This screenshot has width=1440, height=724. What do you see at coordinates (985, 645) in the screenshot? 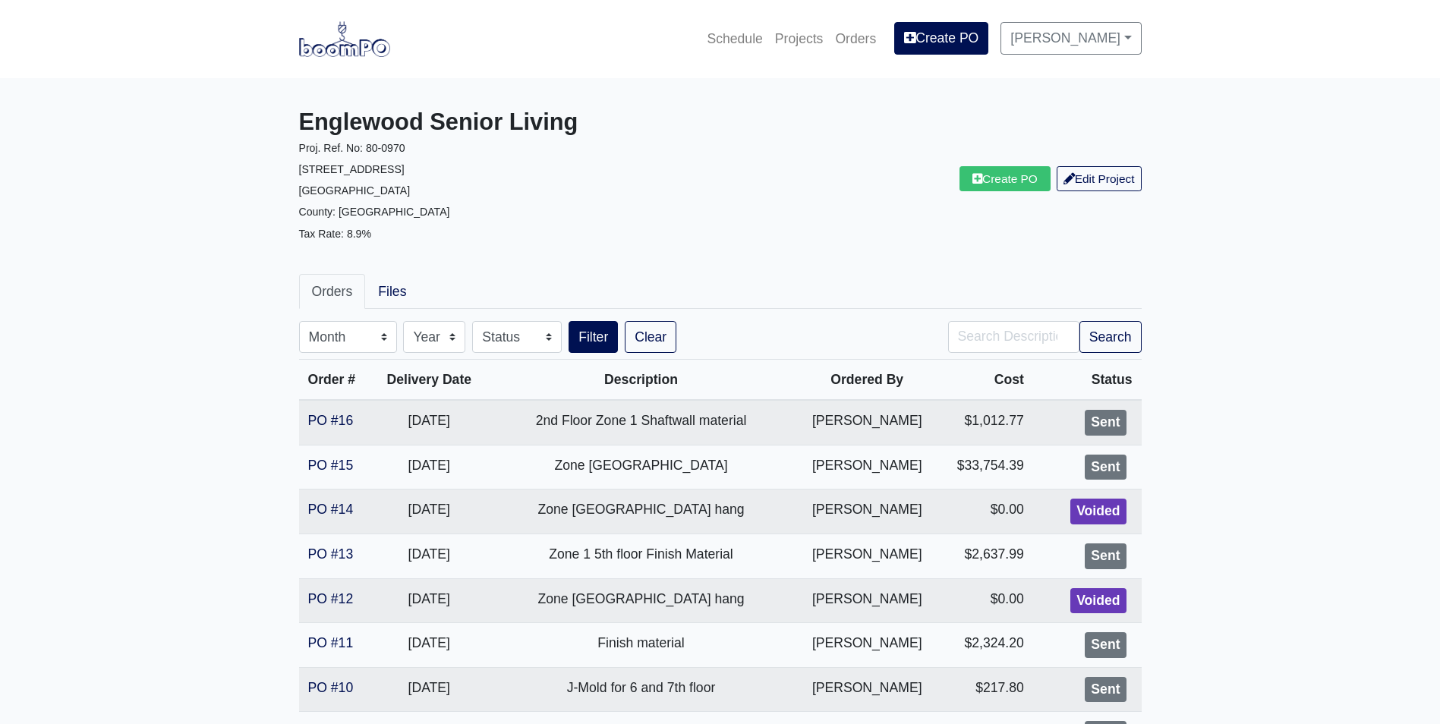
I see `td: $2,324.20` at bounding box center [985, 645].